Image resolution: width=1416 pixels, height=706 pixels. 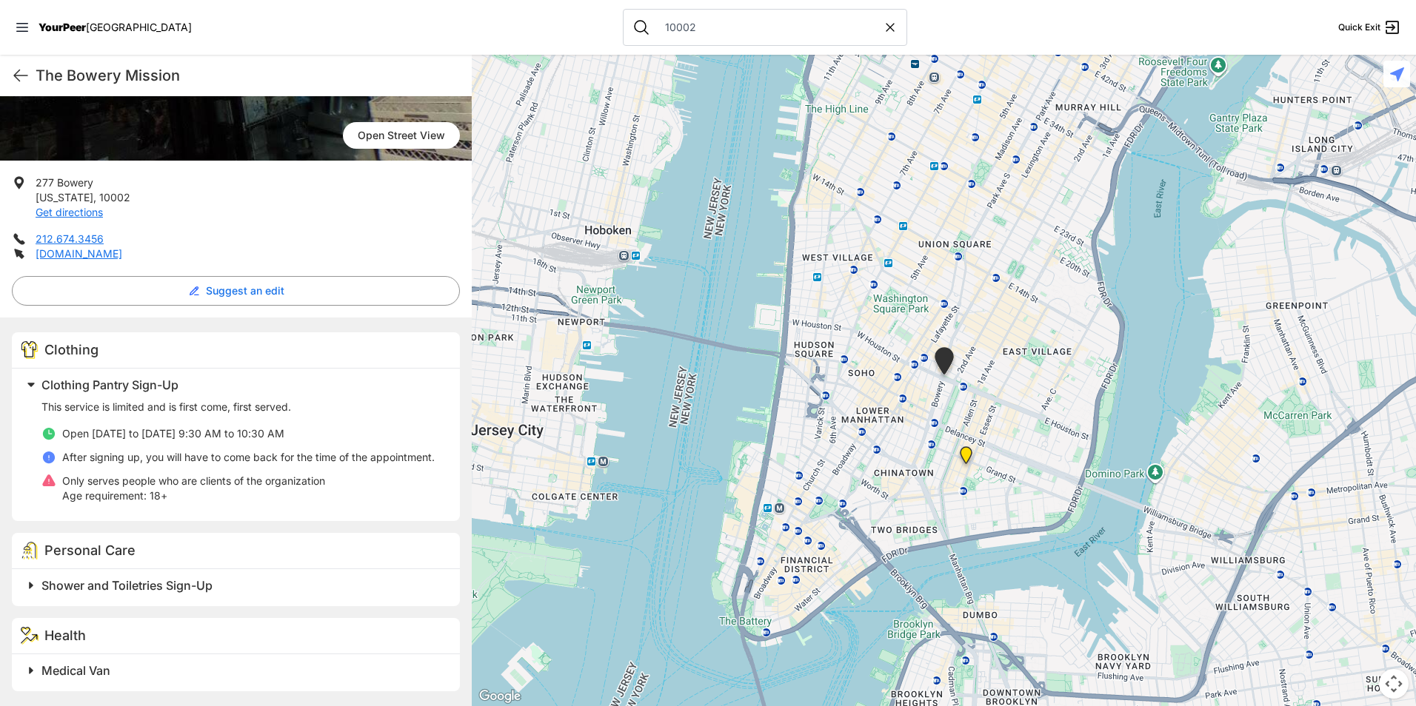 What do you see at coordinates (1359, 27) in the screenshot?
I see `span: Quick Exit` at bounding box center [1359, 27].